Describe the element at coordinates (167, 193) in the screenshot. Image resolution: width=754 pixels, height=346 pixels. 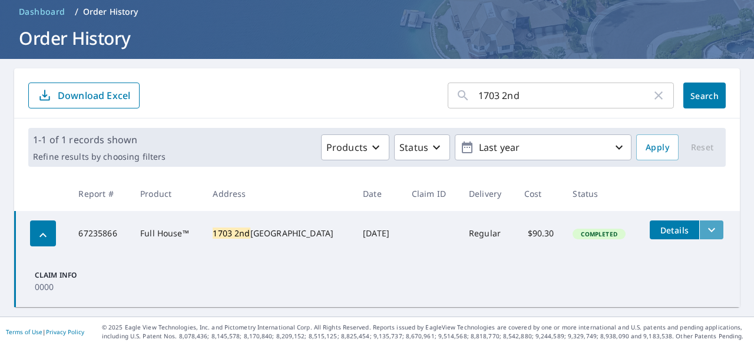
I see `th: Product` at that location.